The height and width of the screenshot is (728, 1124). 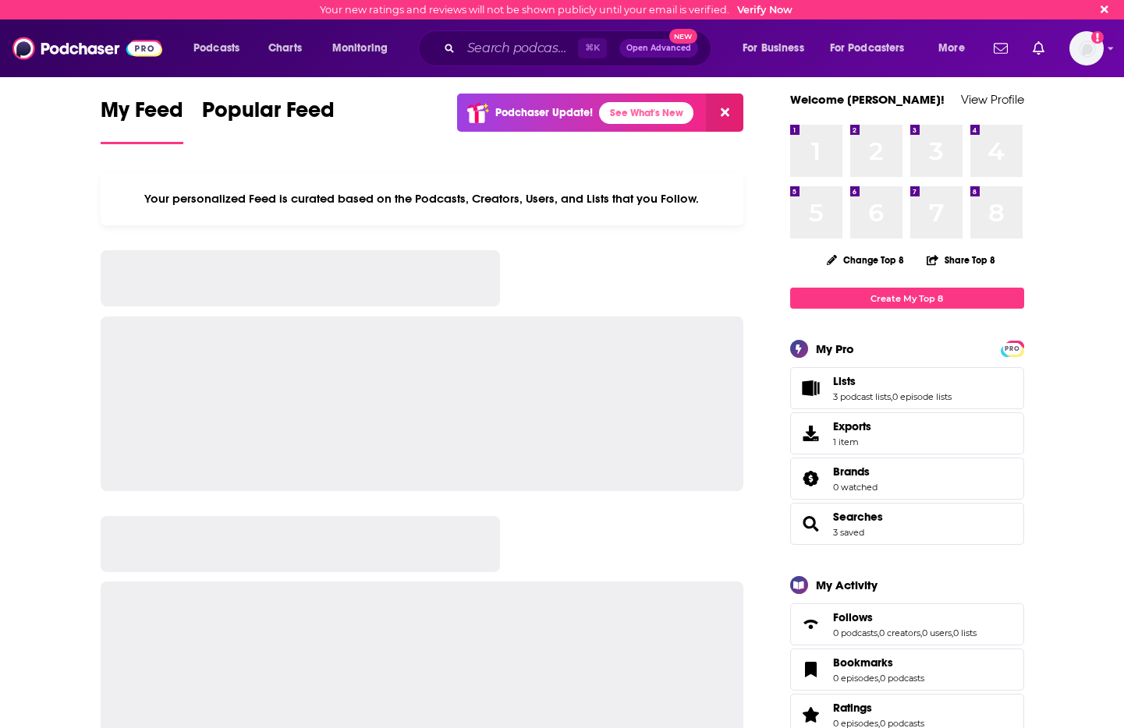 What do you see at coordinates (862, 397) in the screenshot?
I see `a: 3 podcast lists` at bounding box center [862, 397].